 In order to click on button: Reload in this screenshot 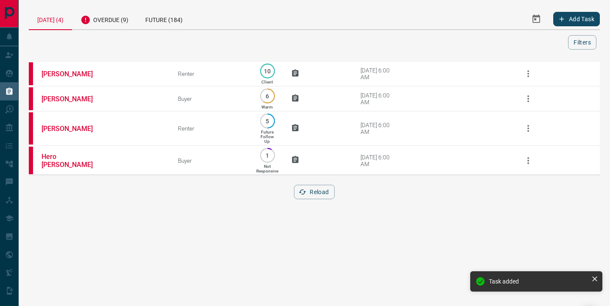, I will do `click(314, 192)`.